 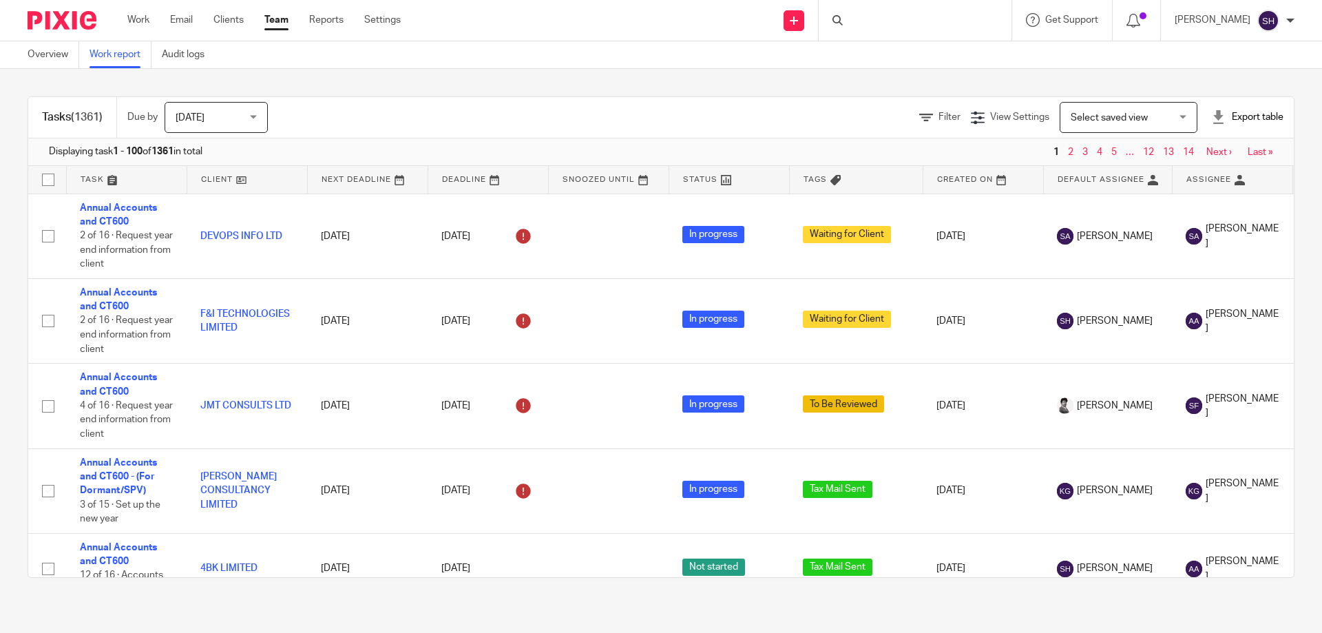 I want to click on span: Filter, so click(x=950, y=117).